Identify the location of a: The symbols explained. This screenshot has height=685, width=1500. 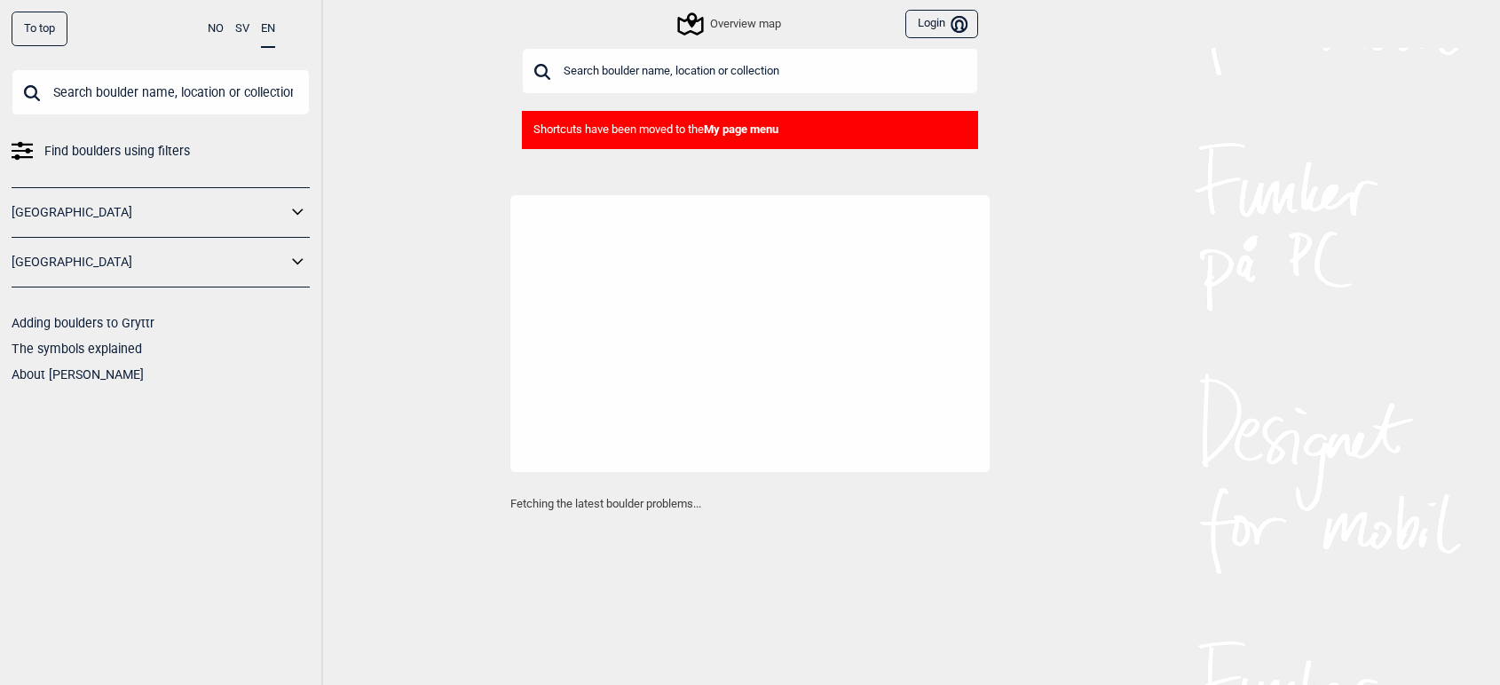
(76, 349).